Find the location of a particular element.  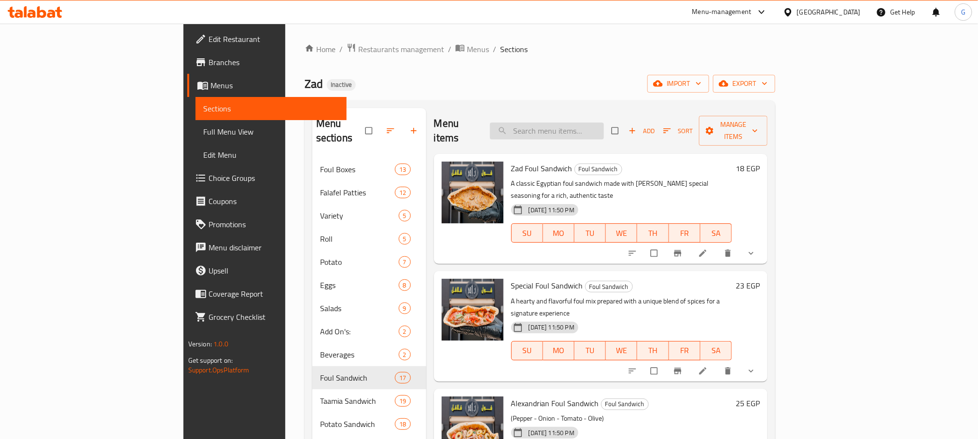

input: search is located at coordinates (547, 131).